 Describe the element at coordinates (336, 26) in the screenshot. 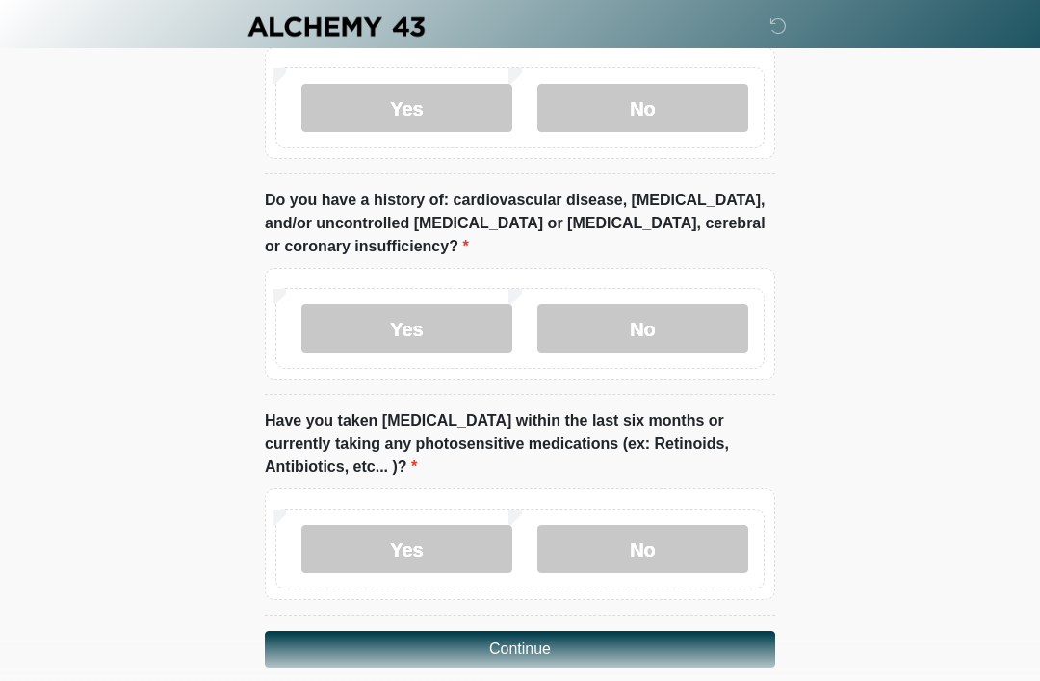

I see `img: Alchemy 43 Logo` at that location.